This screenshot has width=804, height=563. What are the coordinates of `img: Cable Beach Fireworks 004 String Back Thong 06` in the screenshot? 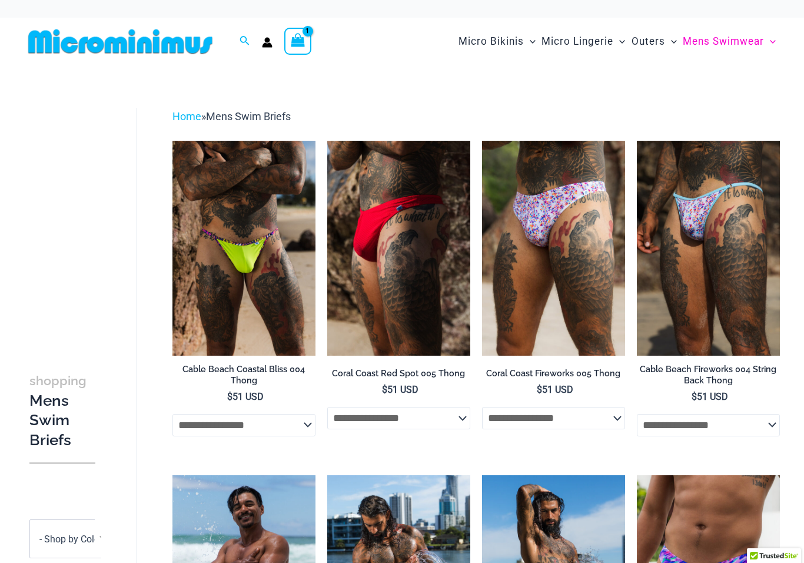 It's located at (708, 248).